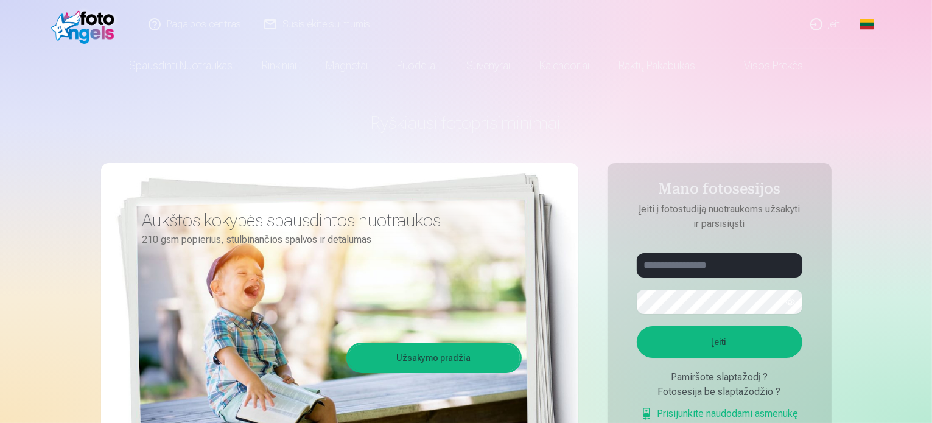  I want to click on div: Fotosesija be slaptažodžio ?, so click(720, 392).